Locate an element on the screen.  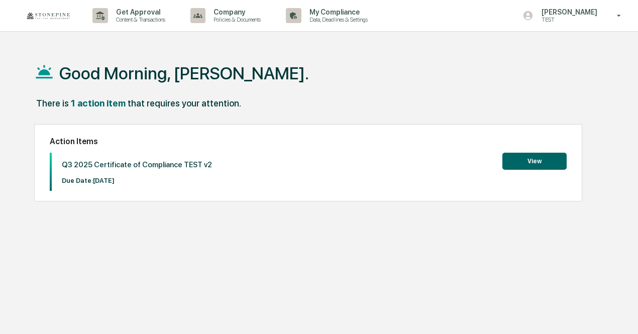
p: Q3 2025 Certificate of Compliance TEST v2 is located at coordinates (137, 165).